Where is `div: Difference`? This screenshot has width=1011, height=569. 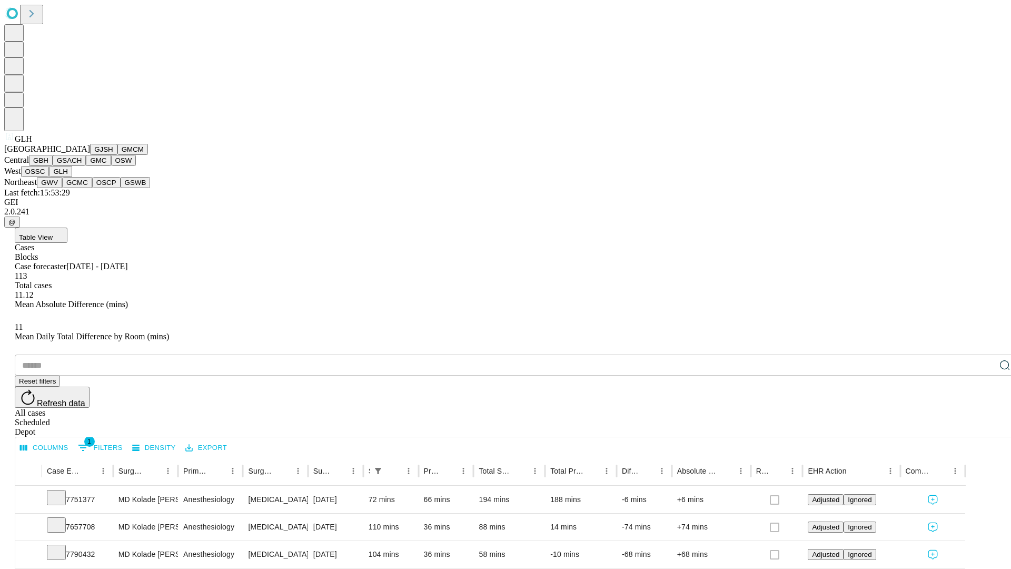
div: Difference is located at coordinates (630, 471).